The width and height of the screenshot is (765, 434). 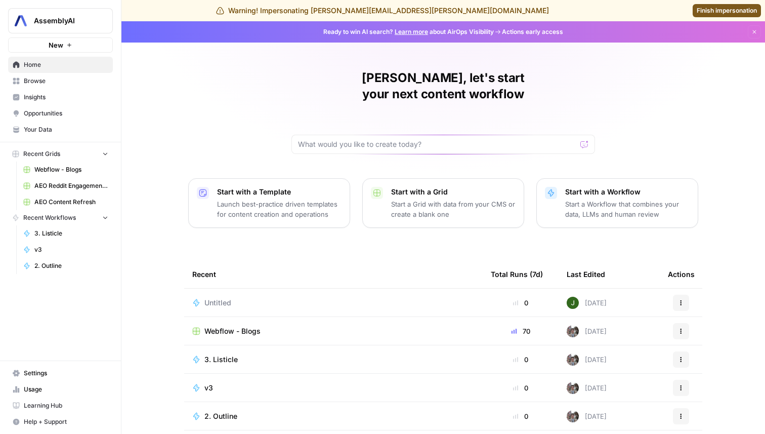 I want to click on span: Browse, so click(x=66, y=81).